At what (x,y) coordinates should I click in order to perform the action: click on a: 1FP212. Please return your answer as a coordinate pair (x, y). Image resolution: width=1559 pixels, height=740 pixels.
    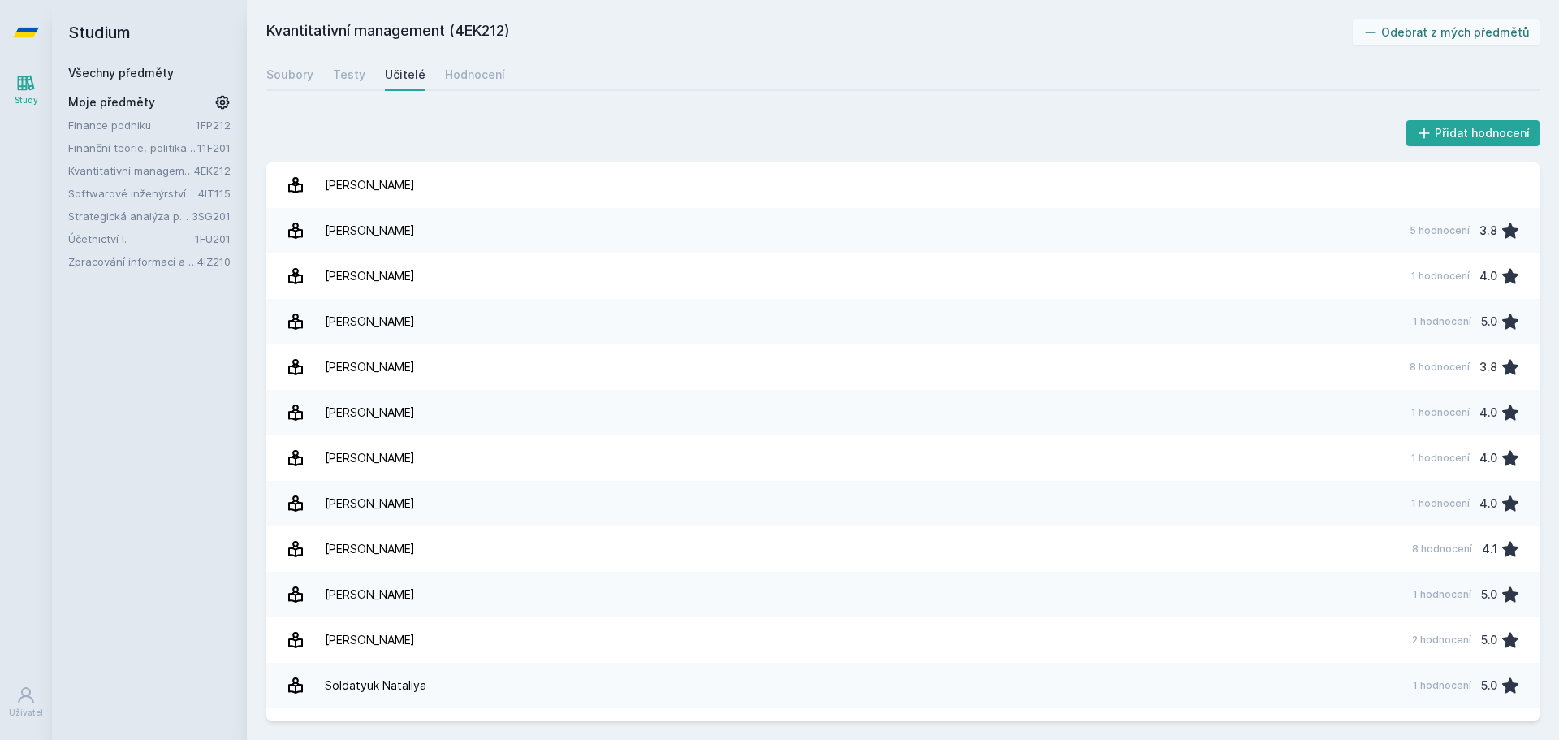
    Looking at the image, I should click on (213, 125).